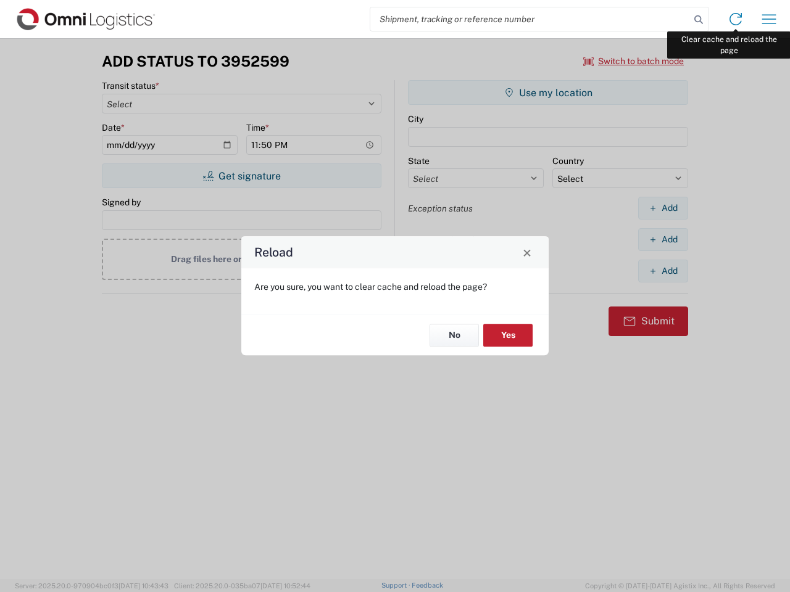 The width and height of the screenshot is (790, 592). I want to click on button: No, so click(454, 335).